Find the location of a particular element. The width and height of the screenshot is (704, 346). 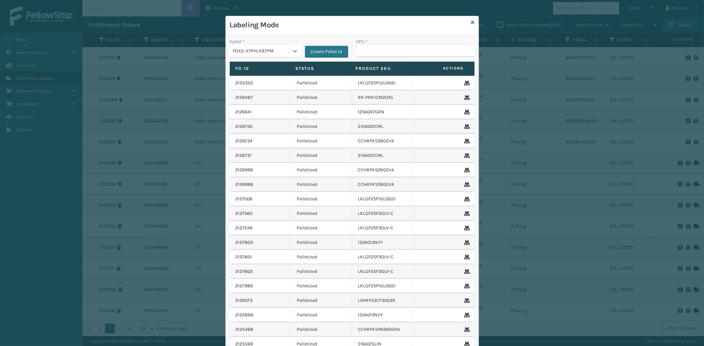

td: CCHRFKS1M26DGRA is located at coordinates (383, 330).